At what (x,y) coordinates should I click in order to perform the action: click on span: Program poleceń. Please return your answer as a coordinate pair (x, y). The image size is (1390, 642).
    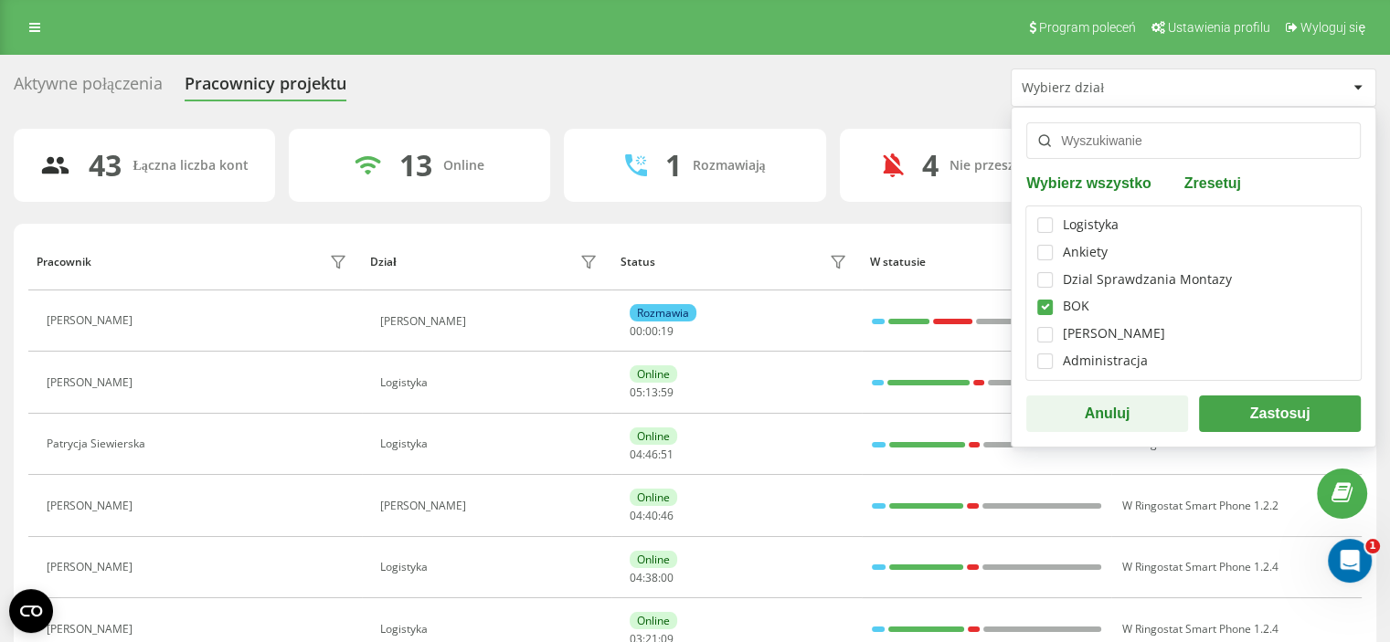
    Looking at the image, I should click on (1087, 27).